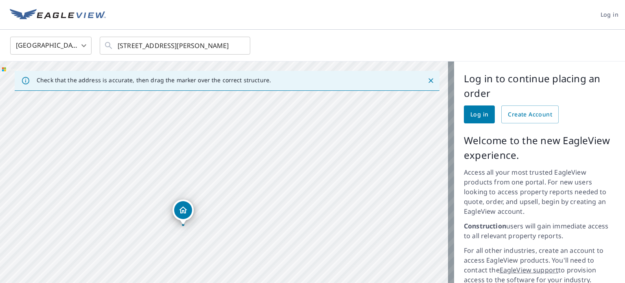 The image size is (625, 283). I want to click on input: Search by address or latitude-longitude, so click(175, 46).